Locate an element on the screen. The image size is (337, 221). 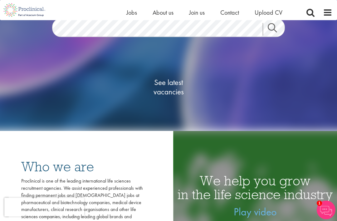
a: Jobs is located at coordinates (132, 12).